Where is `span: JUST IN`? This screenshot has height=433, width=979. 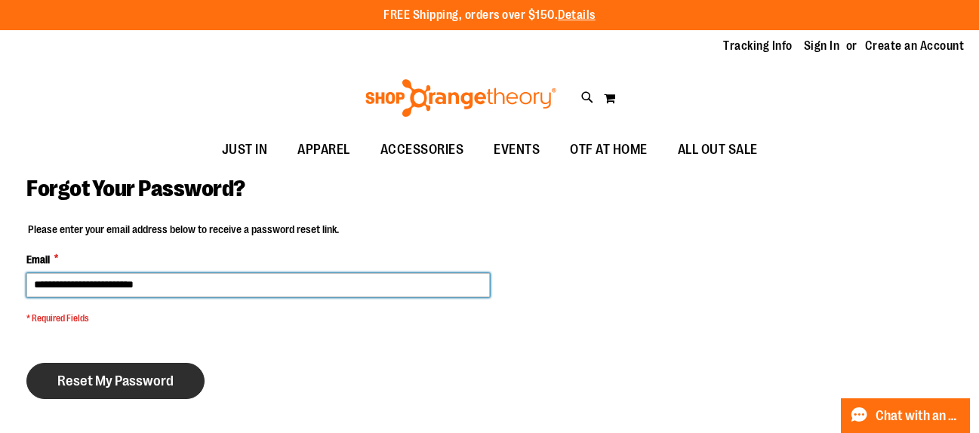 span: JUST IN is located at coordinates (244, 149).